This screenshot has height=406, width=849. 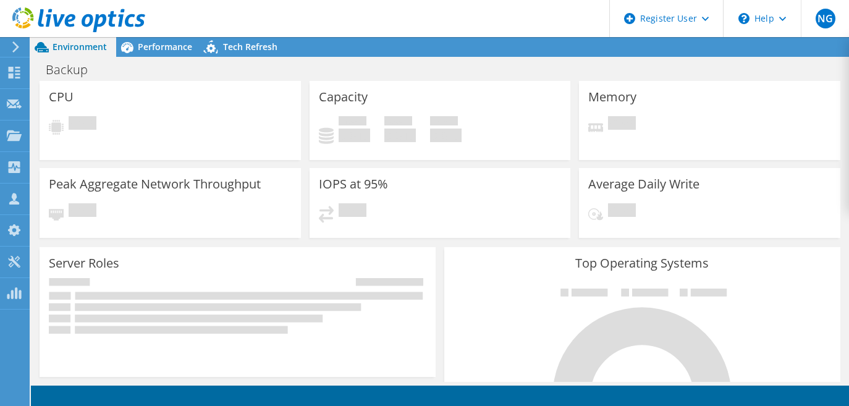 What do you see at coordinates (644, 184) in the screenshot?
I see `h3: Average Daily Write` at bounding box center [644, 184].